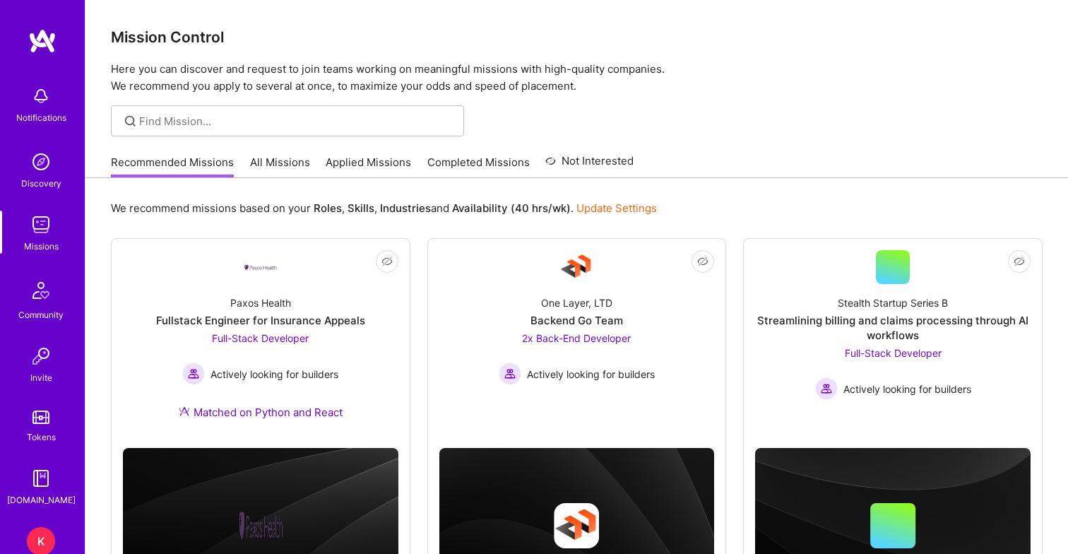  Describe the element at coordinates (577, 78) in the screenshot. I see `p: Here you can discover and request to join teams working on meaningful missions with high-quality ...` at that location.